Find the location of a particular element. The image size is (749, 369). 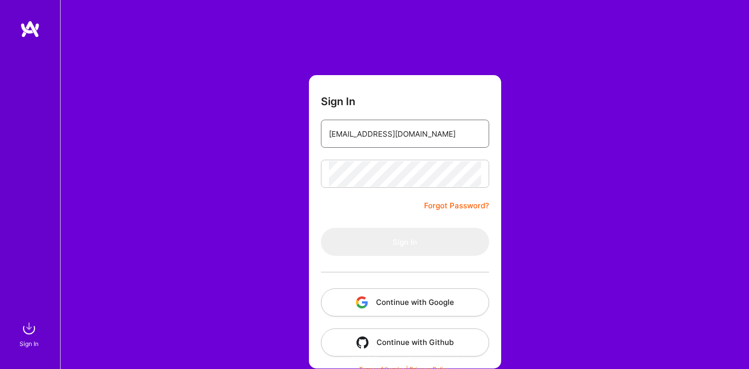

a: sign inSign In is located at coordinates (30, 333).